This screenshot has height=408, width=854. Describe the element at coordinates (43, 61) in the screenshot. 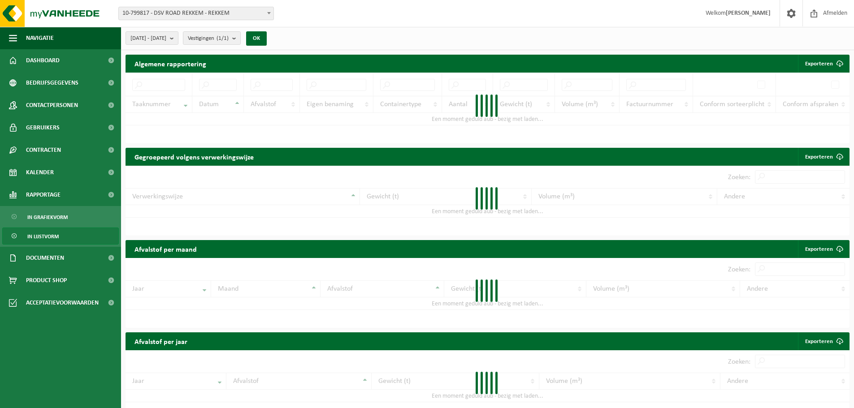

I see `span: Dashboard` at that location.